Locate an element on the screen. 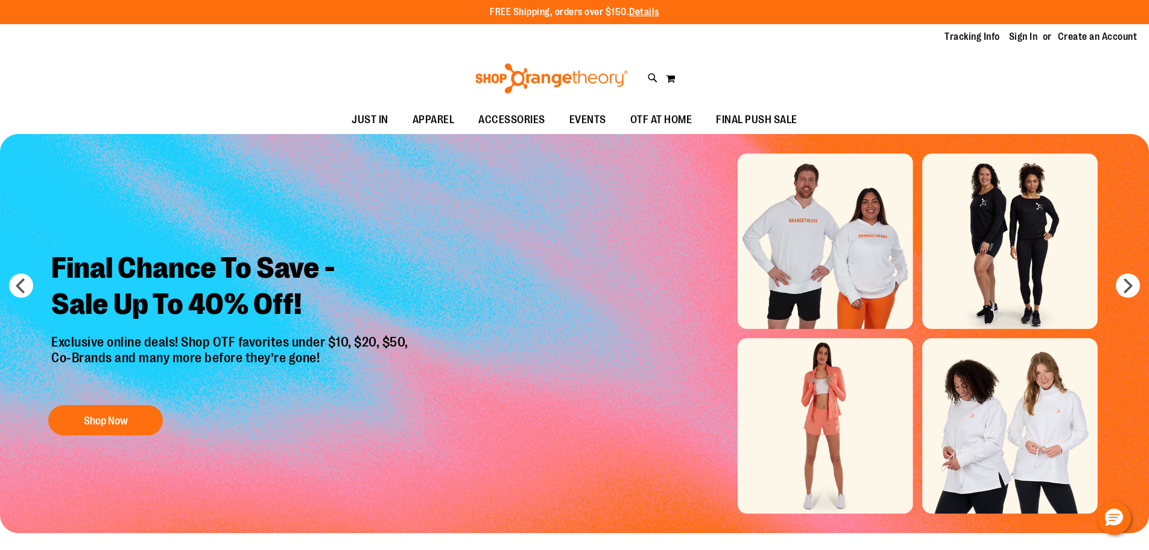 This screenshot has height=550, width=1149. a: Create an Account is located at coordinates (1098, 37).